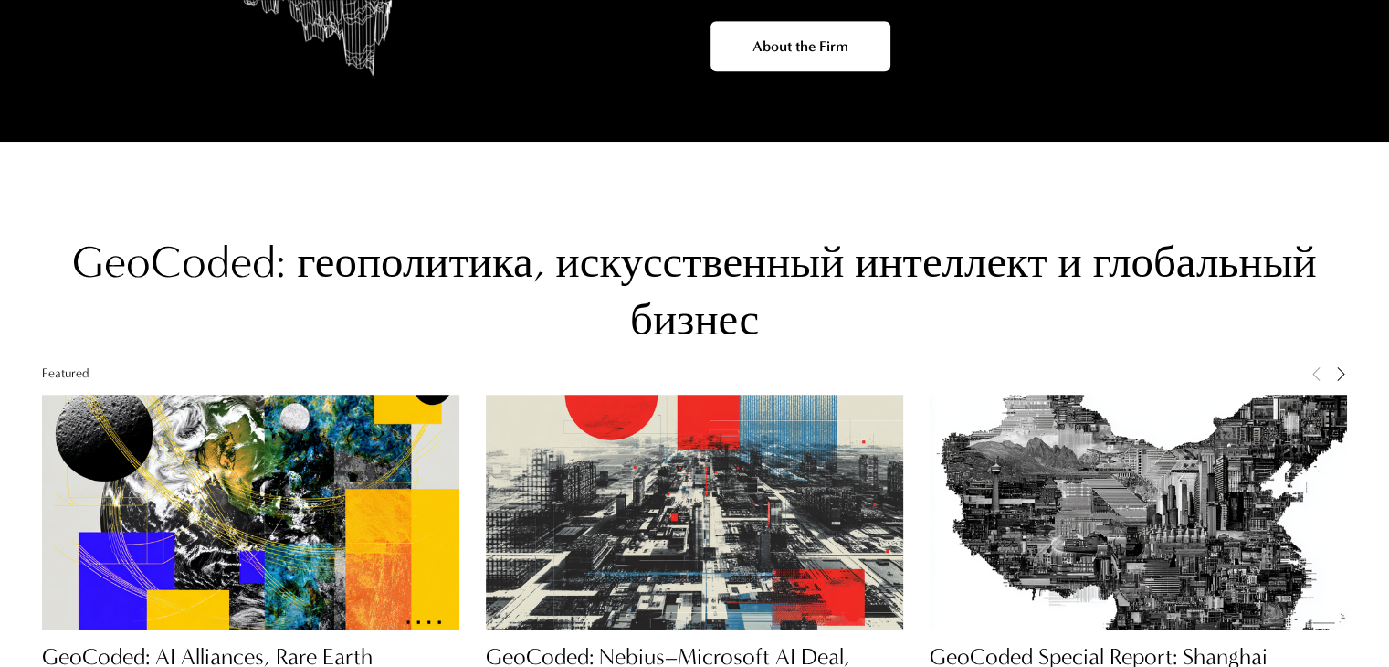  Describe the element at coordinates (801, 46) in the screenshot. I see `a: About the Firm` at that location.